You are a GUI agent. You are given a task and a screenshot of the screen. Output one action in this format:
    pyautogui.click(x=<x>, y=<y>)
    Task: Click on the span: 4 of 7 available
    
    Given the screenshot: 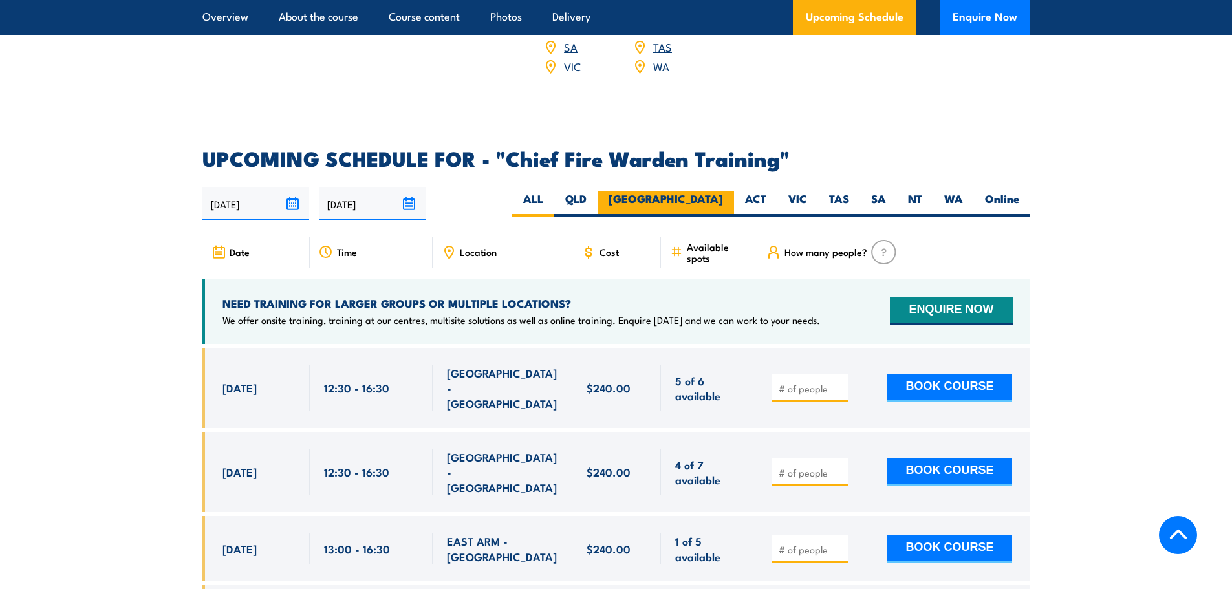 What is the action you would take?
    pyautogui.click(x=709, y=472)
    